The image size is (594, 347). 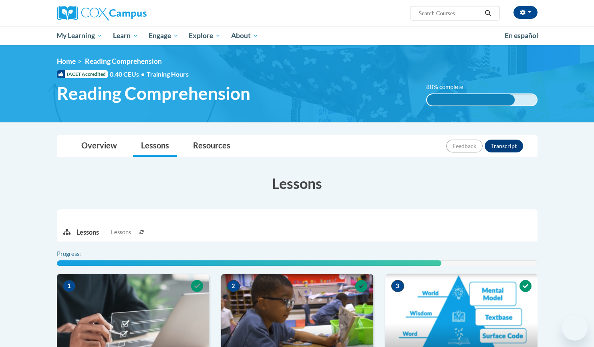 I want to click on a: About, so click(x=245, y=36).